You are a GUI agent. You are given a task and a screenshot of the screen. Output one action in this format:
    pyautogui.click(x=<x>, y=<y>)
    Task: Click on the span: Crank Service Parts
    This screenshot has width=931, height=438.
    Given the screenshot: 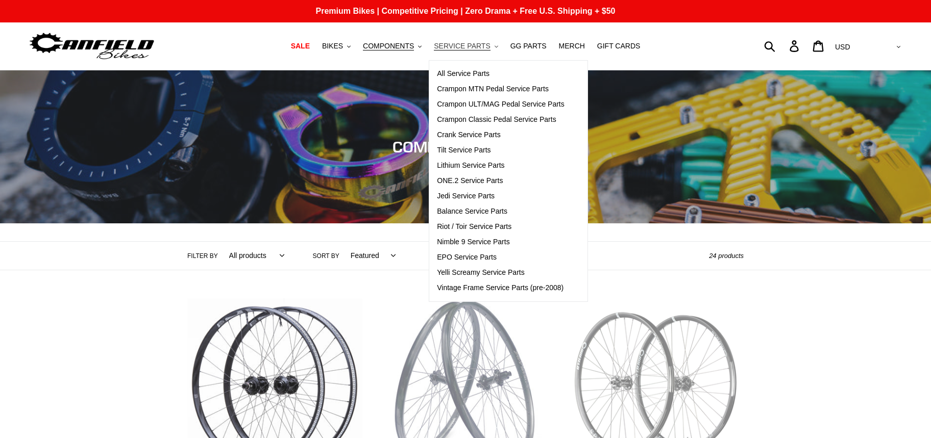 What is the action you would take?
    pyautogui.click(x=469, y=135)
    